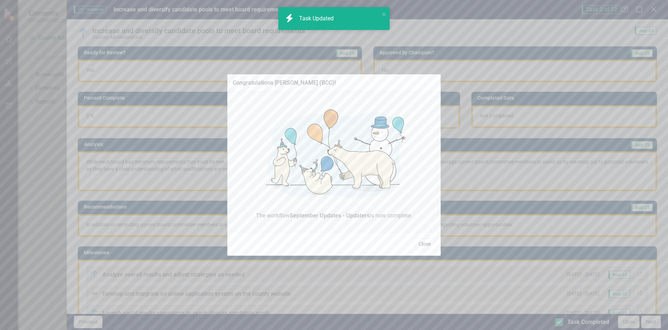 Image resolution: width=668 pixels, height=330 pixels. I want to click on span: The workflow is now complete., so click(334, 216).